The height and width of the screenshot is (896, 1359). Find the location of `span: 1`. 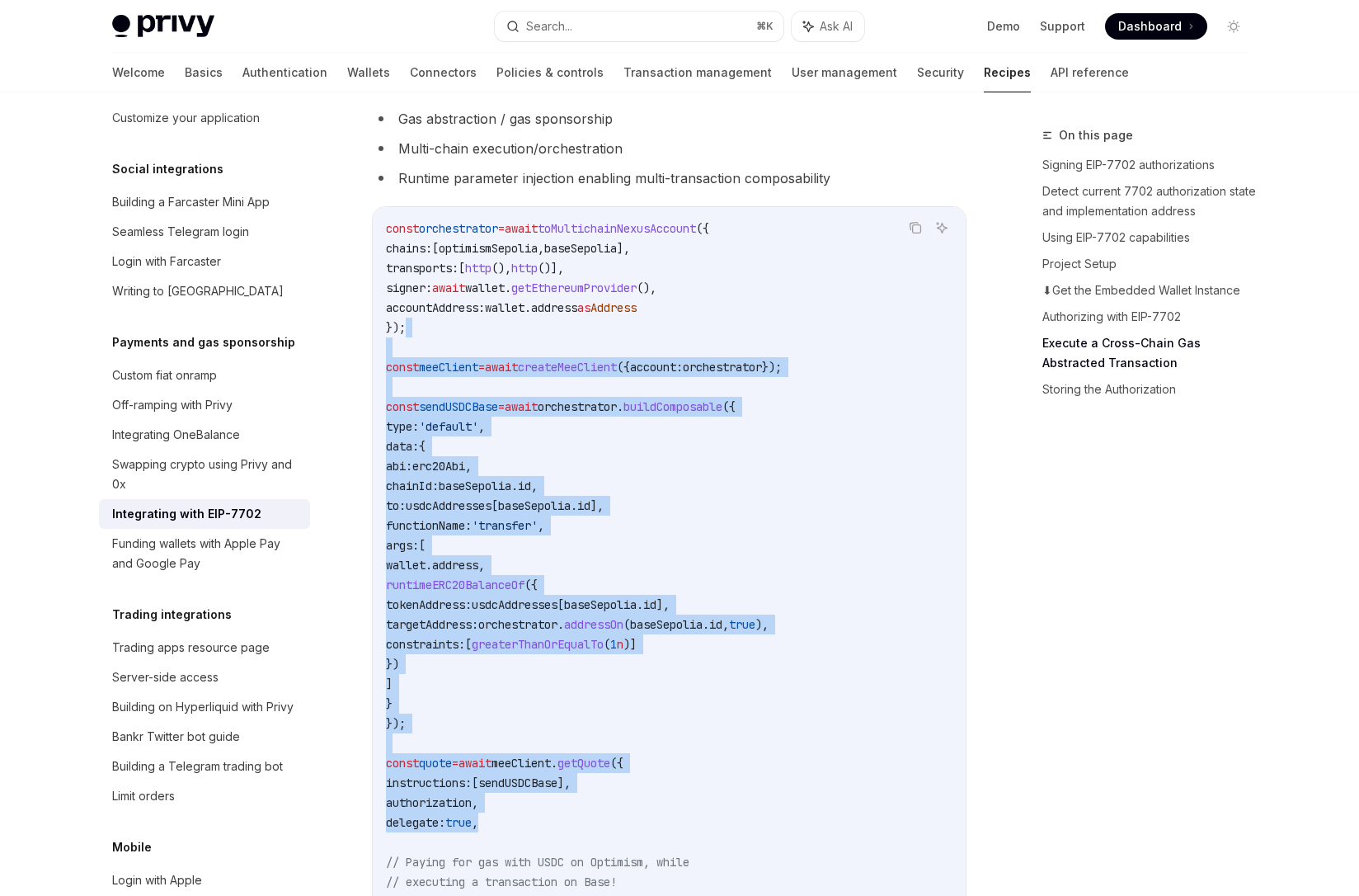

span: 1 is located at coordinates (613, 645).